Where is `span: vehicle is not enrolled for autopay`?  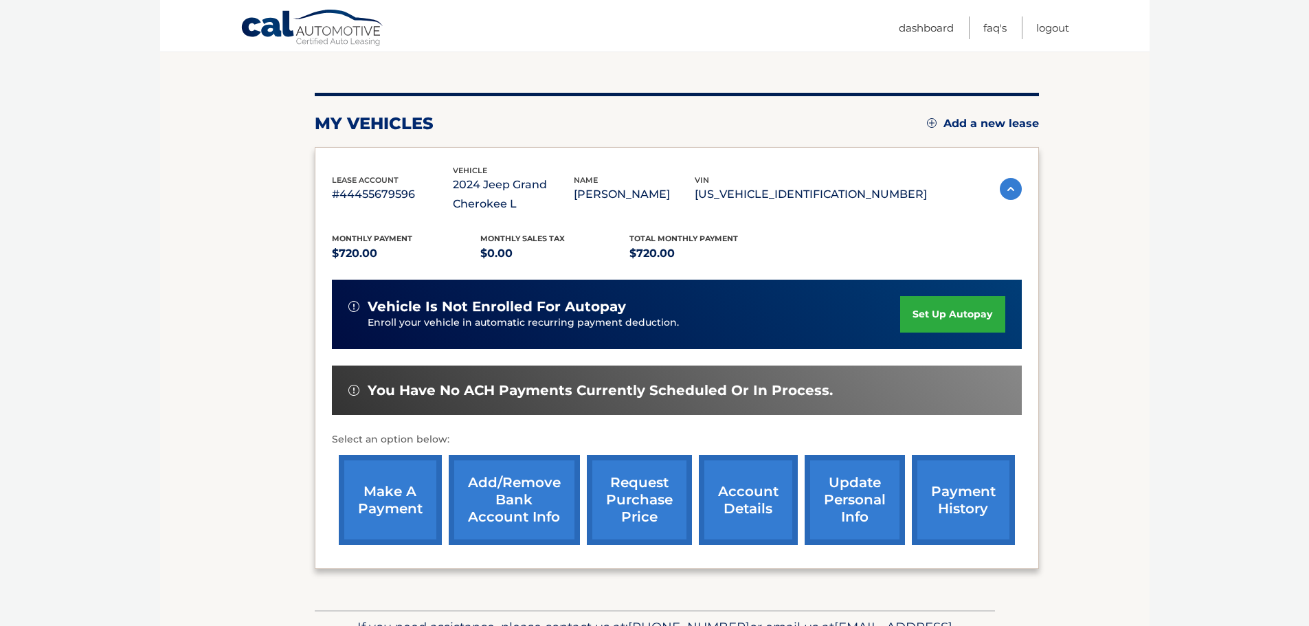
span: vehicle is not enrolled for autopay is located at coordinates (497, 307).